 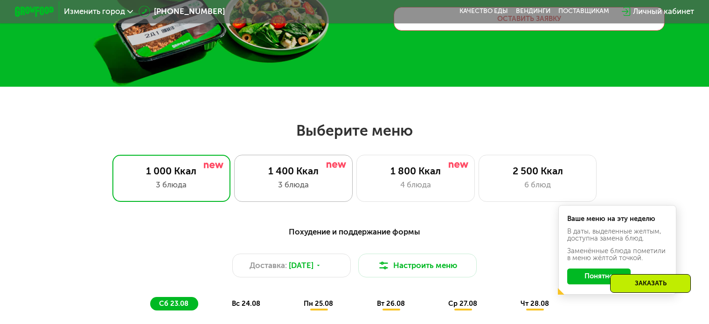 What do you see at coordinates (94, 11) in the screenshot?
I see `span: Изменить город` at bounding box center [94, 11].